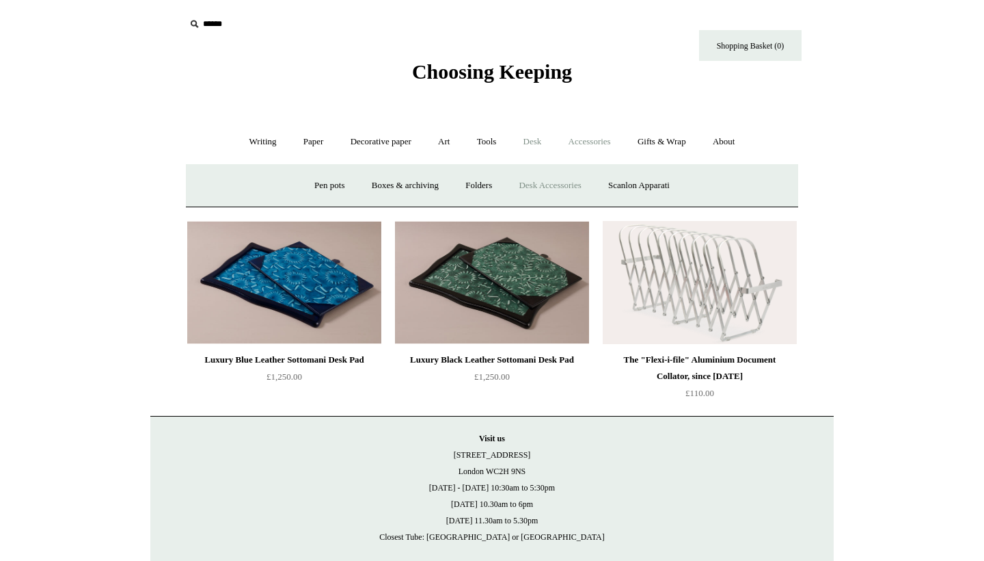  What do you see at coordinates (492, 71) in the screenshot?
I see `span: Choosing Keeping` at bounding box center [492, 71].